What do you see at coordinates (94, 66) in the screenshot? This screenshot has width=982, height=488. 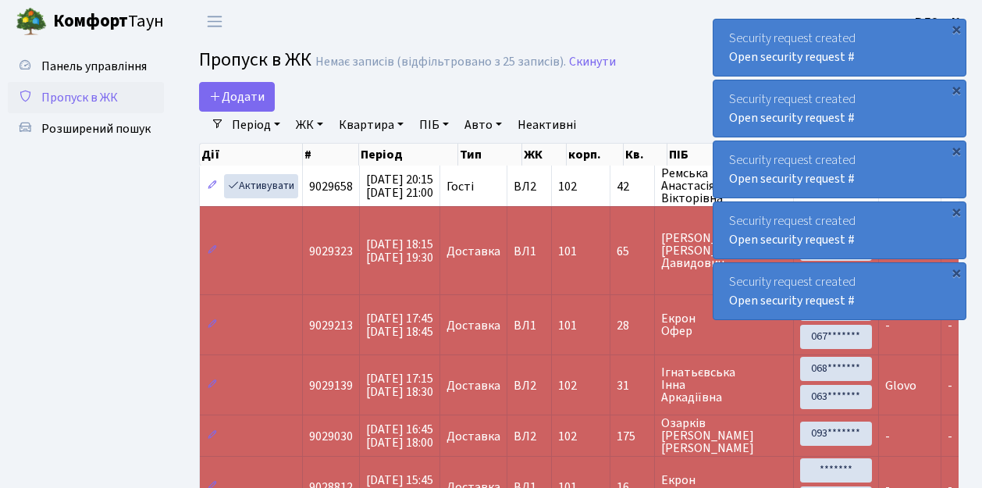 I see `span: Панель управління` at bounding box center [94, 66].